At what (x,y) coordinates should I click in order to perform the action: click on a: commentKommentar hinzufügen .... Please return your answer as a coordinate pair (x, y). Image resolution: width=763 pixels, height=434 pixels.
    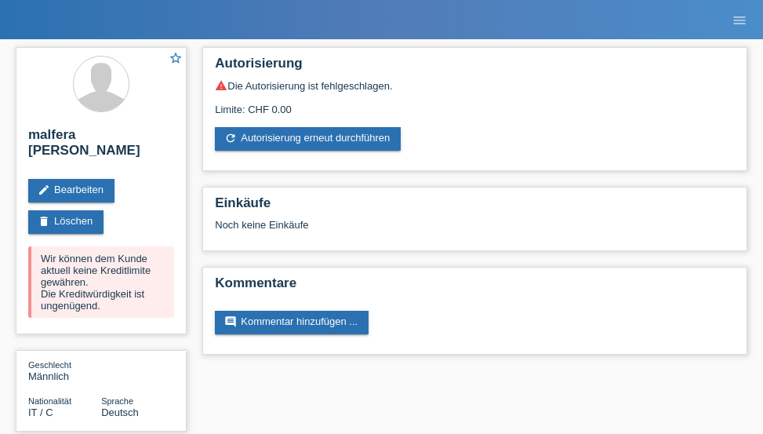
    Looking at the image, I should click on (292, 322).